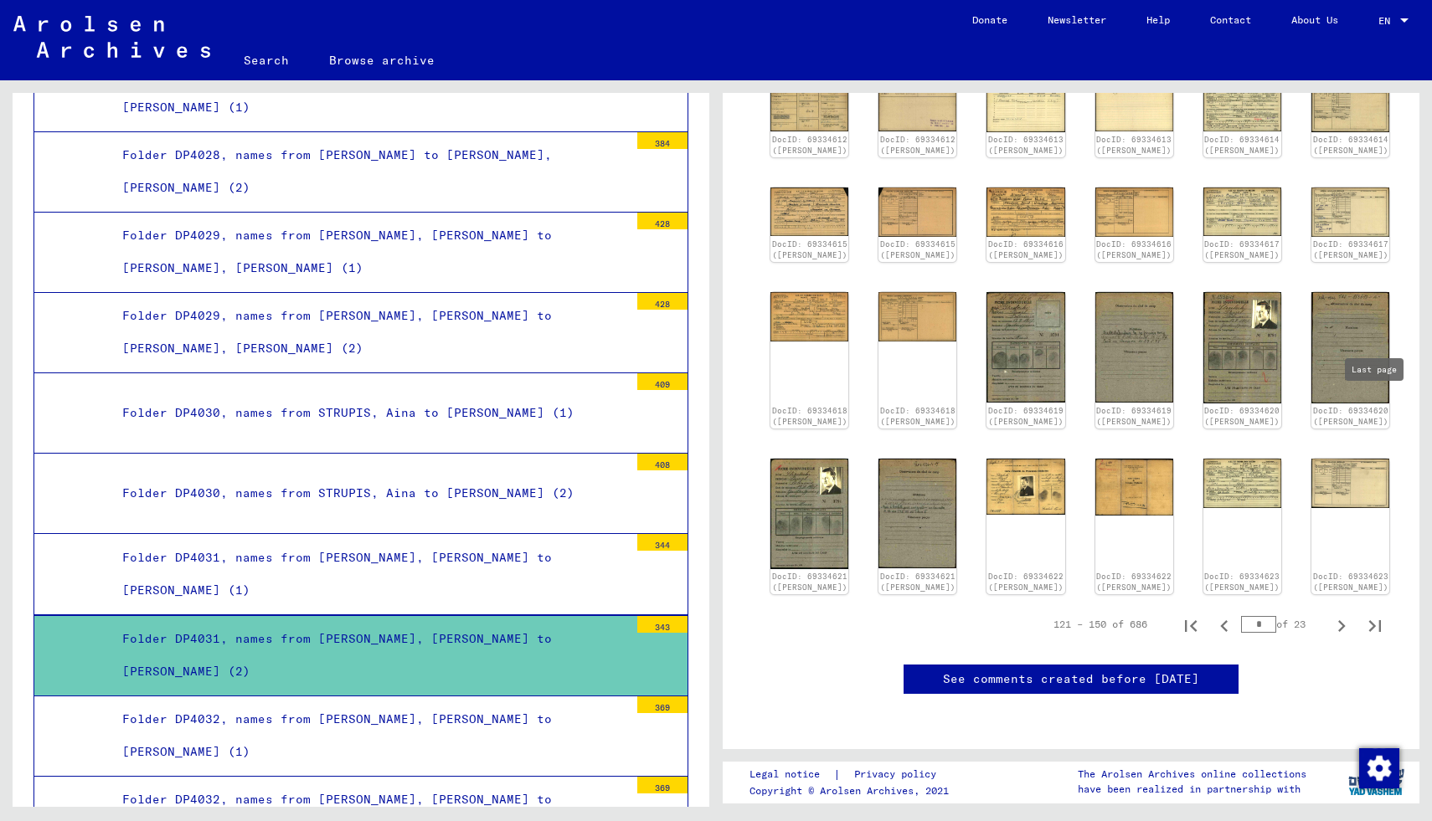 This screenshot has width=1432, height=821. What do you see at coordinates (662, 382) in the screenshot?
I see `div: 409` at bounding box center [662, 382].